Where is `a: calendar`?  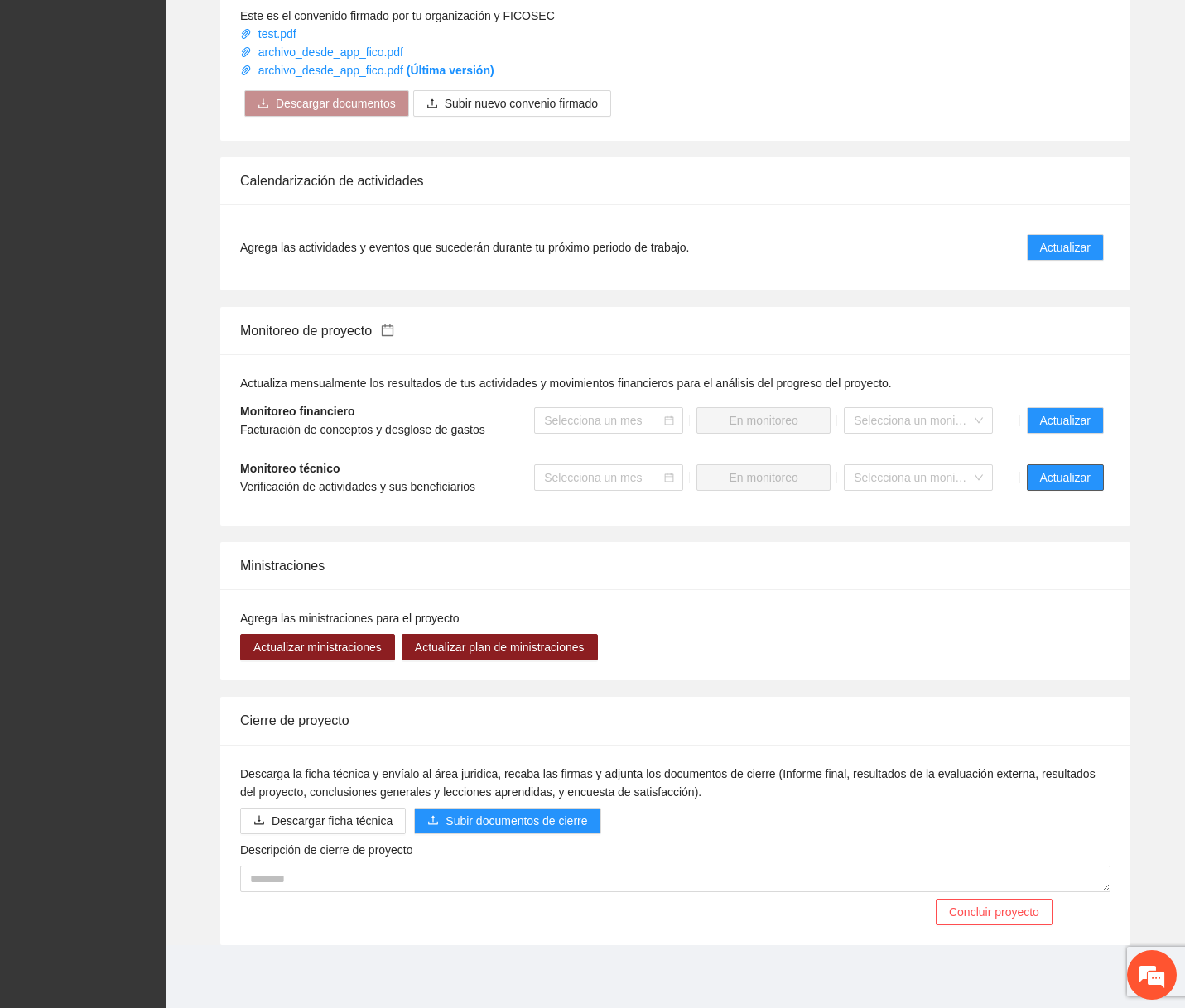
a: calendar is located at coordinates (383, 330).